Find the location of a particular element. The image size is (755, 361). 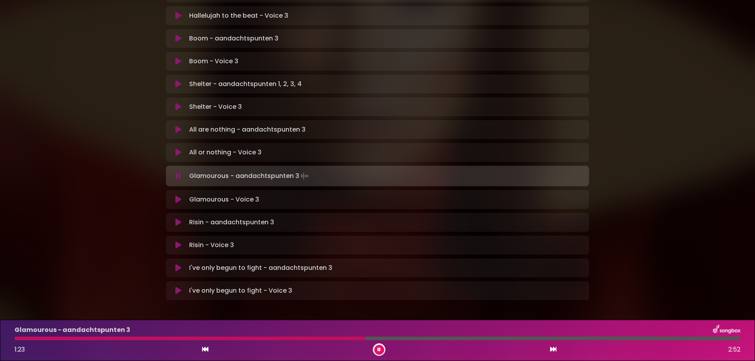

p: All or nothing - Voice 3 is located at coordinates (225, 152).